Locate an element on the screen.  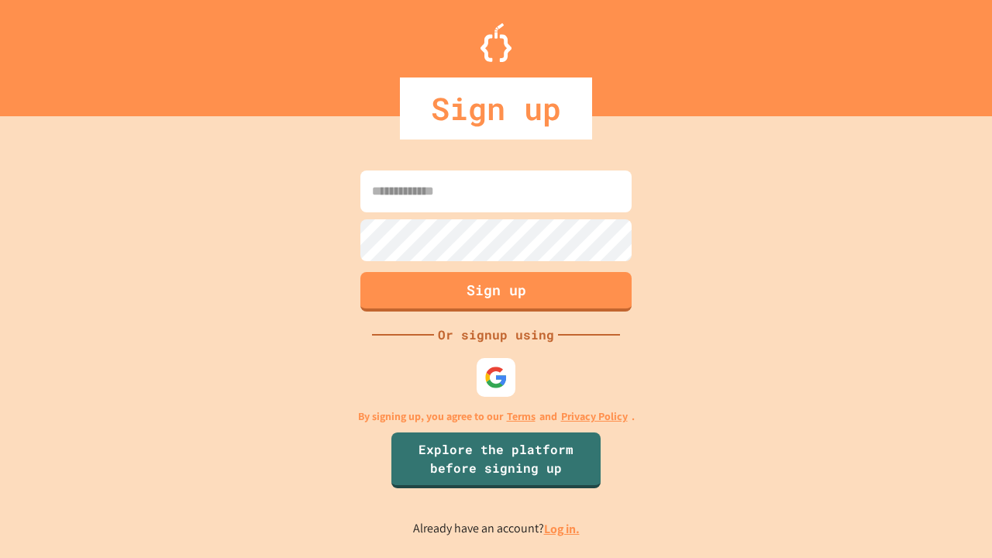
div: Sign up is located at coordinates (496, 109).